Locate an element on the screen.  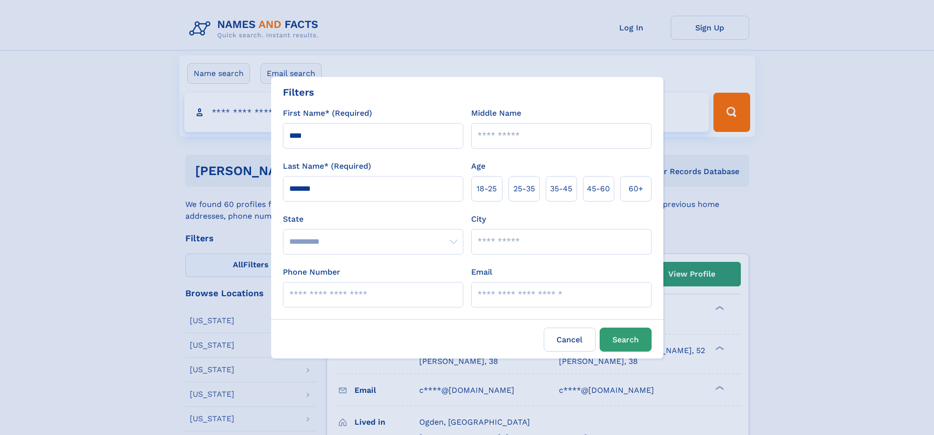
label: Cancel is located at coordinates (570, 339).